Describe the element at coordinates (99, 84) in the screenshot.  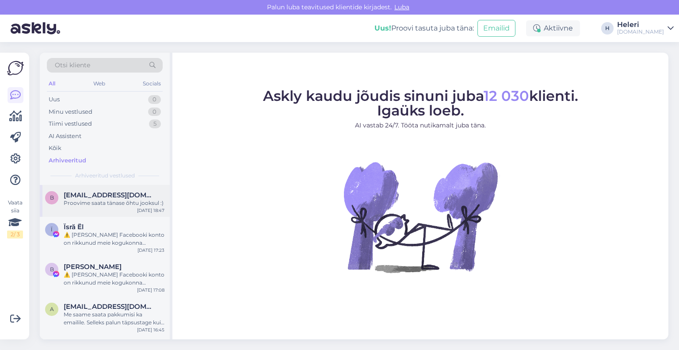
I see `div: Web` at that location.